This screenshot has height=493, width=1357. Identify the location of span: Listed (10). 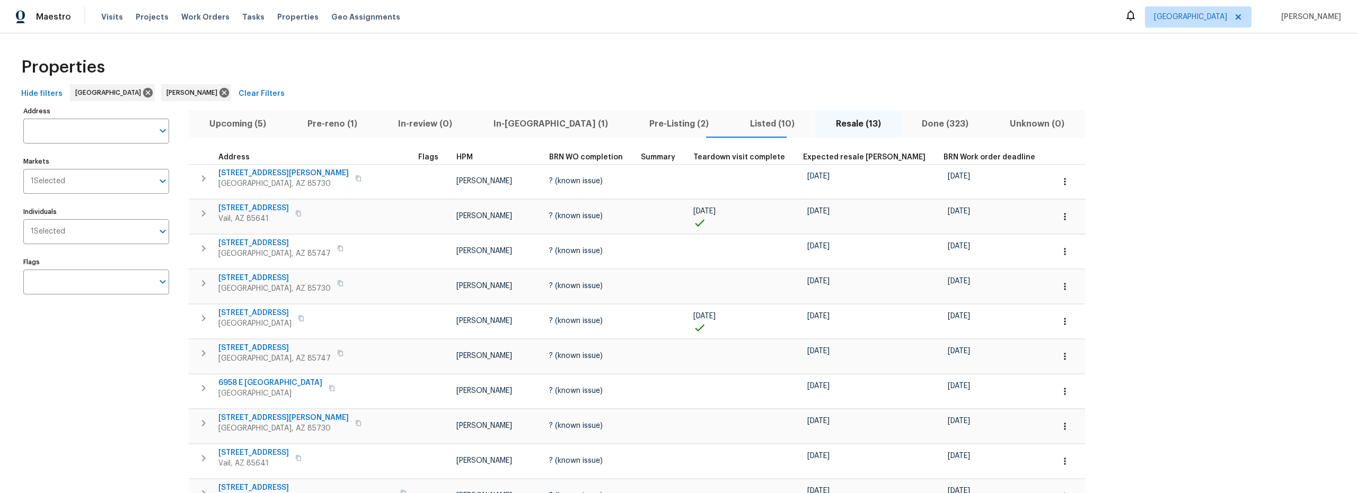
(772, 124).